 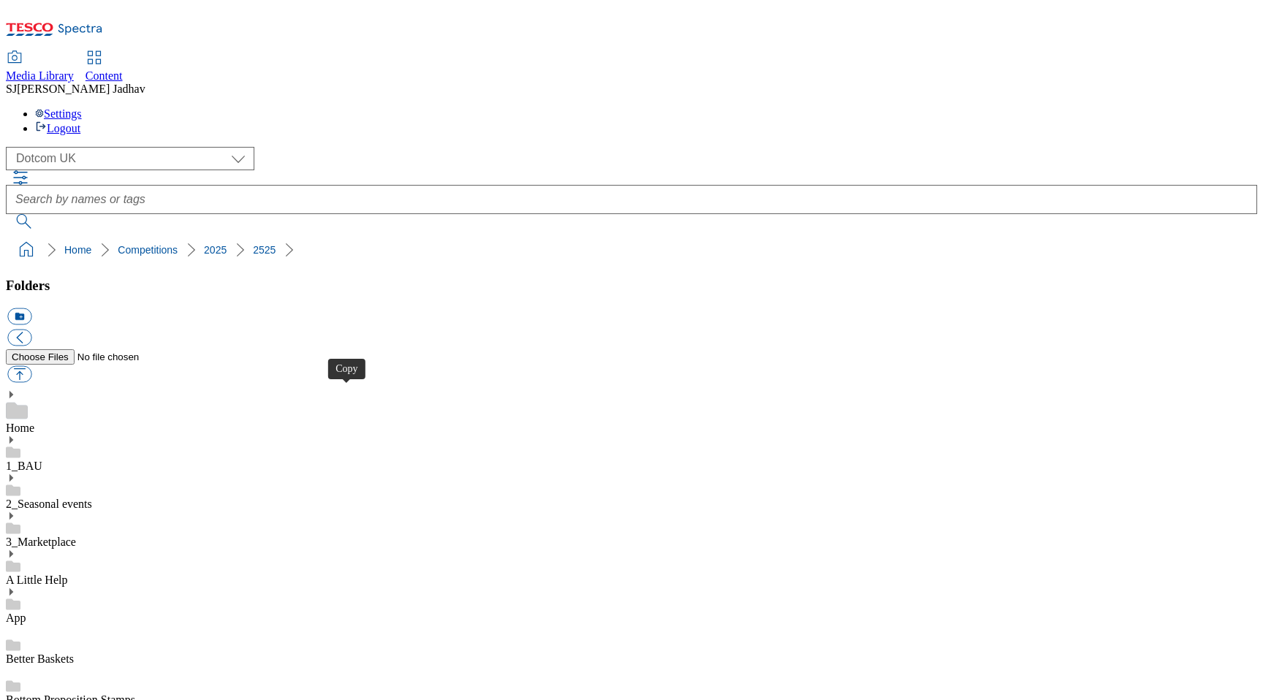 I want to click on span: Content, so click(x=104, y=75).